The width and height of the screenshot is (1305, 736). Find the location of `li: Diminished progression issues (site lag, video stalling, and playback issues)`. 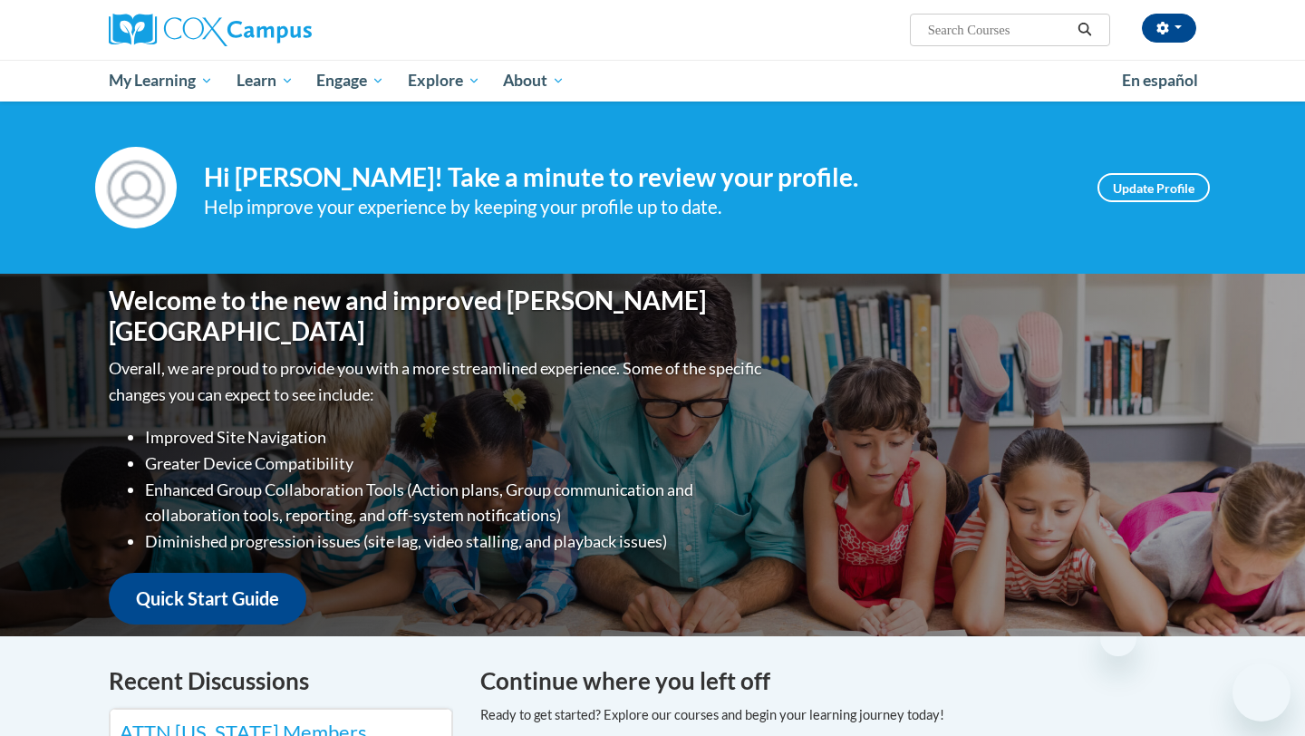

li: Diminished progression issues (site lag, video stalling, and playback issues) is located at coordinates (455, 541).